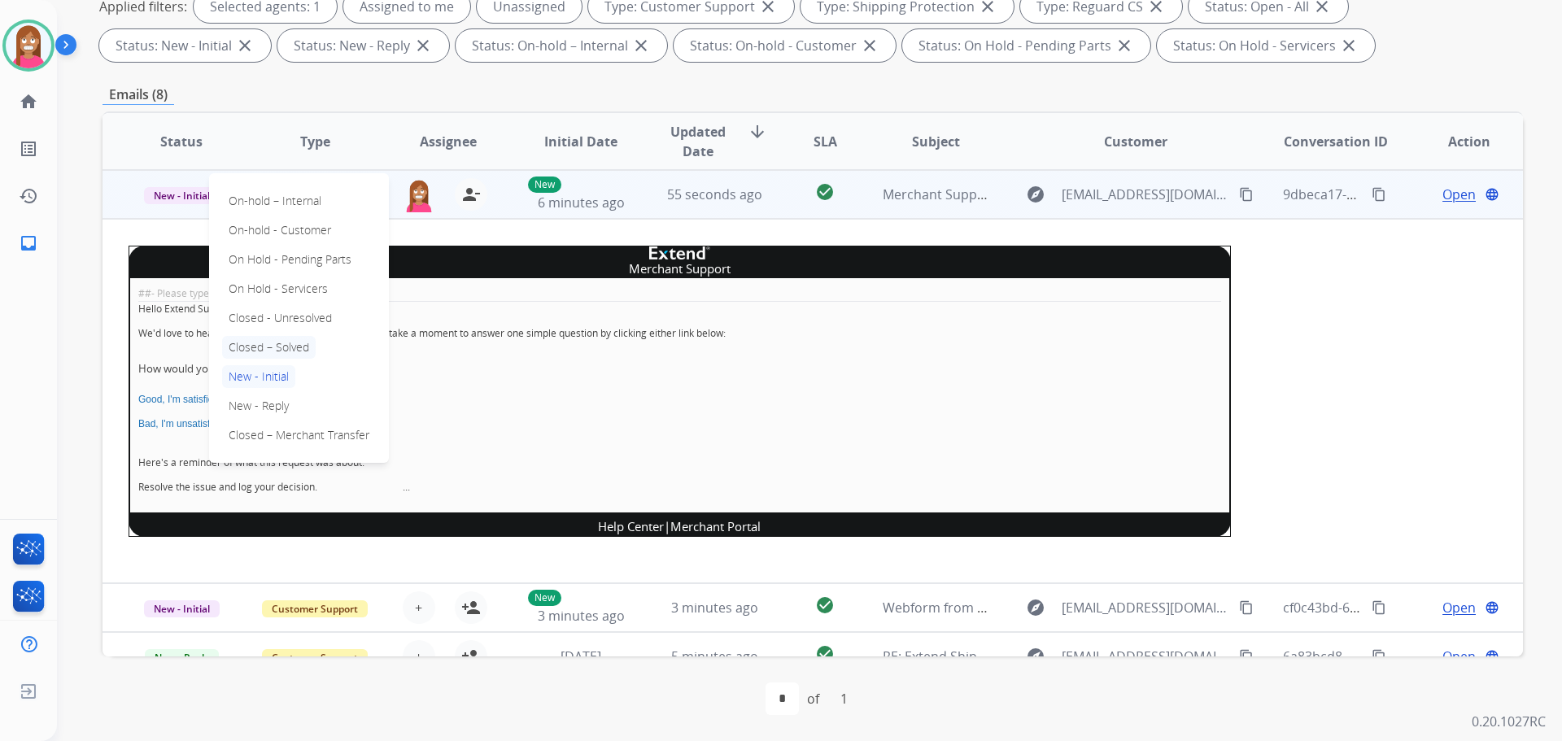 This screenshot has width=1562, height=741. Describe the element at coordinates (1266, 46) in the screenshot. I see `div: Status: On Hold - Servicers` at that location.